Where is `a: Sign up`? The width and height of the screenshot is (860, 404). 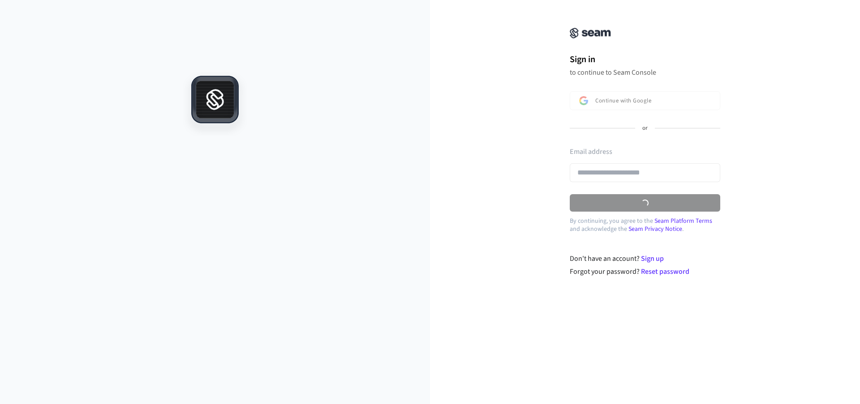
a: Sign up is located at coordinates (652, 259).